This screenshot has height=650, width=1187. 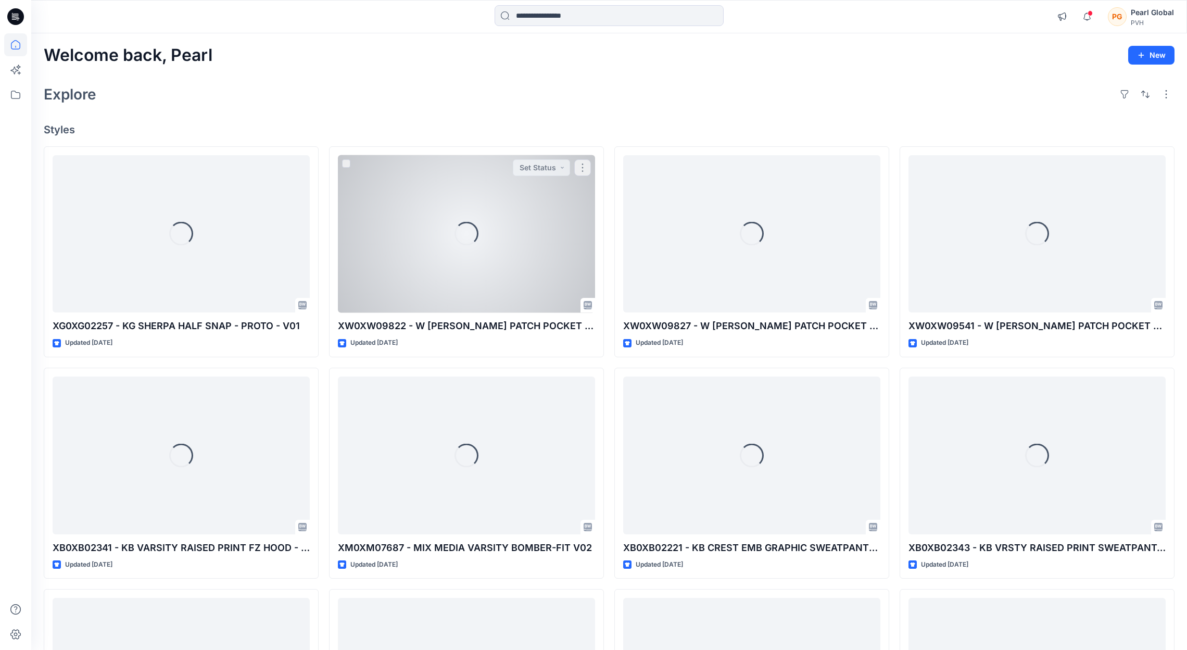 I want to click on h2: Explore, so click(x=70, y=94).